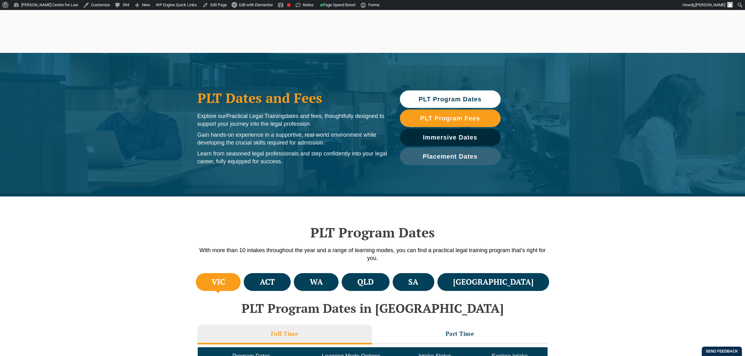  What do you see at coordinates (372, 232) in the screenshot?
I see `h2: PLT Program Dates` at bounding box center [372, 232].